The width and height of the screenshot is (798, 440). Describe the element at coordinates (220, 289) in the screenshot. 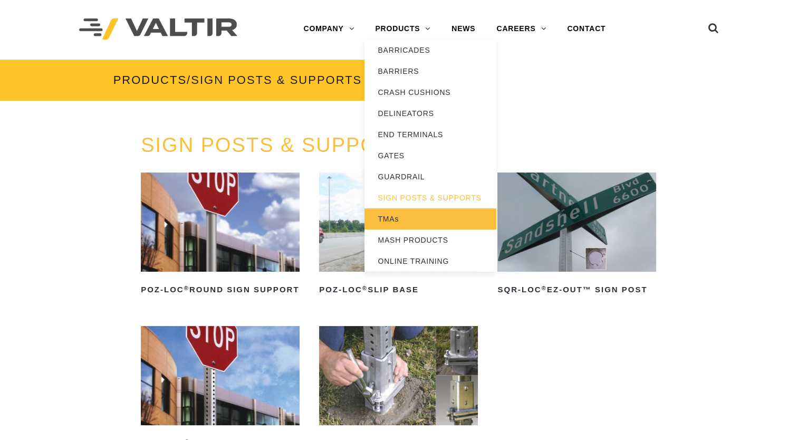

I see `h2: POZ-LOC Round Sign Support` at that location.